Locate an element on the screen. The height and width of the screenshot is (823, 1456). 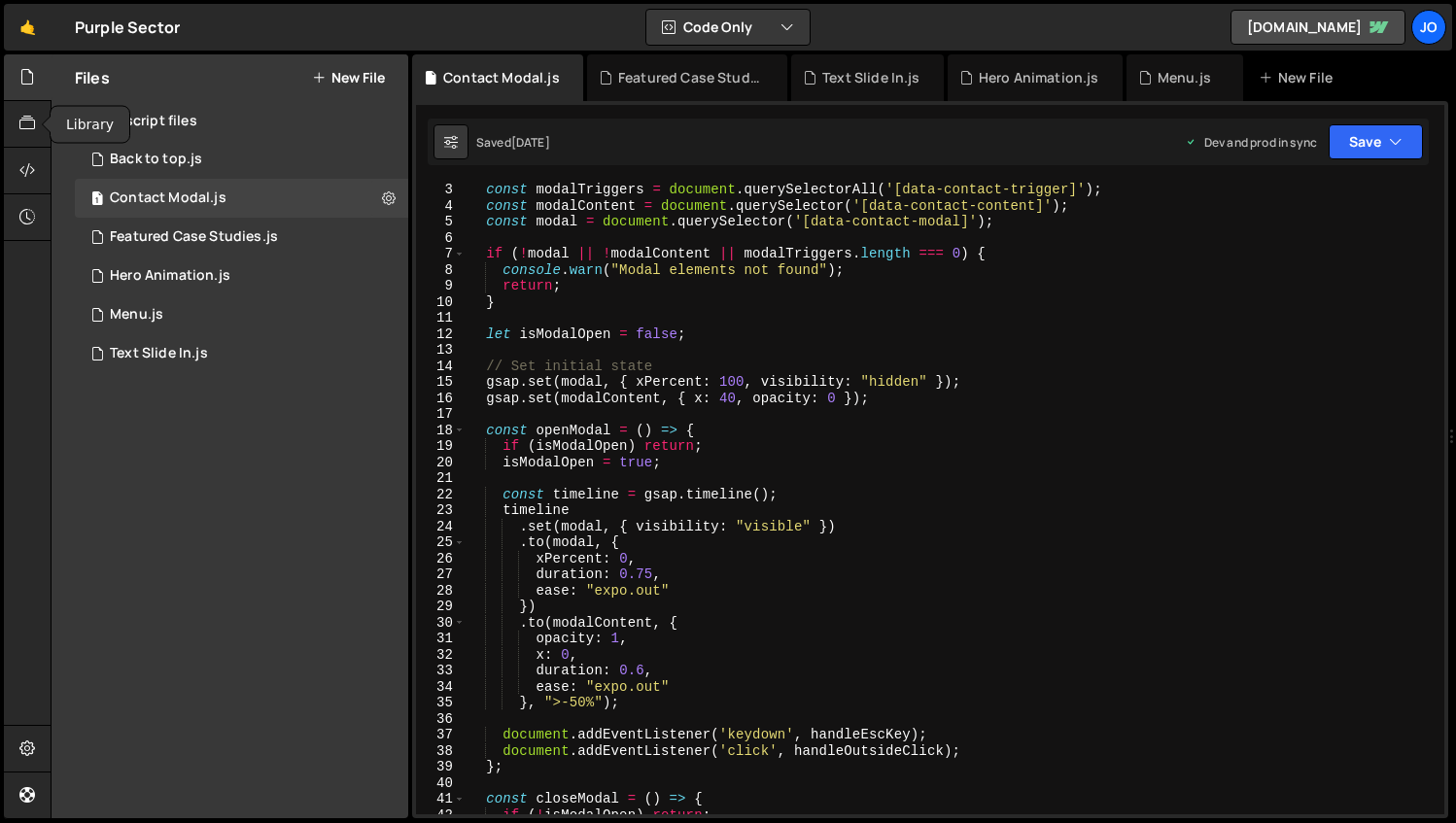
div: 33 is located at coordinates (440, 670).